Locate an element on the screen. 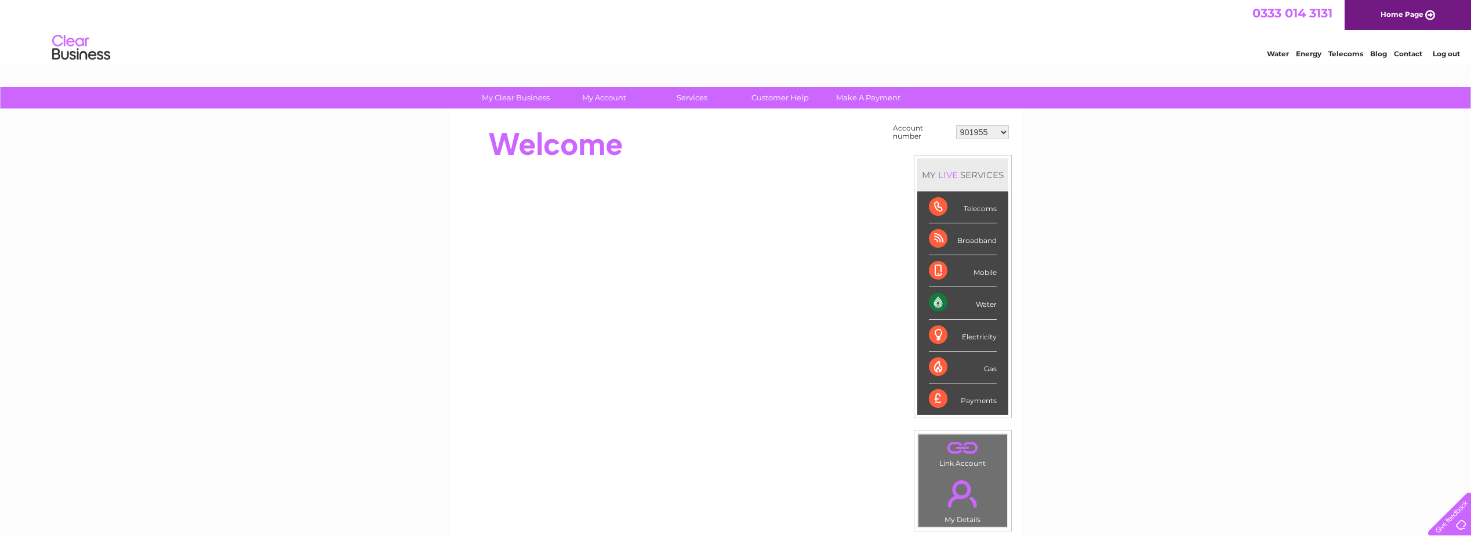 Image resolution: width=1471 pixels, height=536 pixels. a: Telecoms is located at coordinates (1346, 53).